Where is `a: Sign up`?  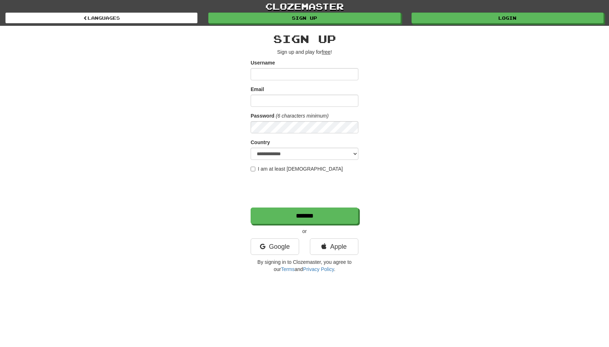 a: Sign up is located at coordinates (304, 18).